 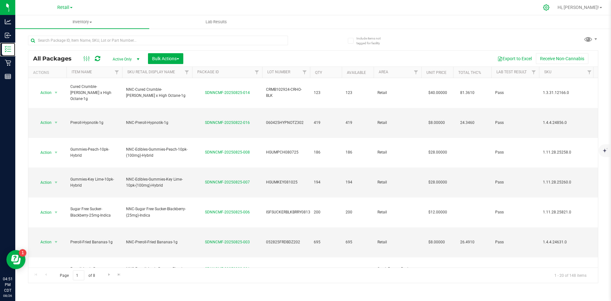 What do you see at coordinates (548, 72) in the screenshot?
I see `a: SKU` at bounding box center [548, 72].